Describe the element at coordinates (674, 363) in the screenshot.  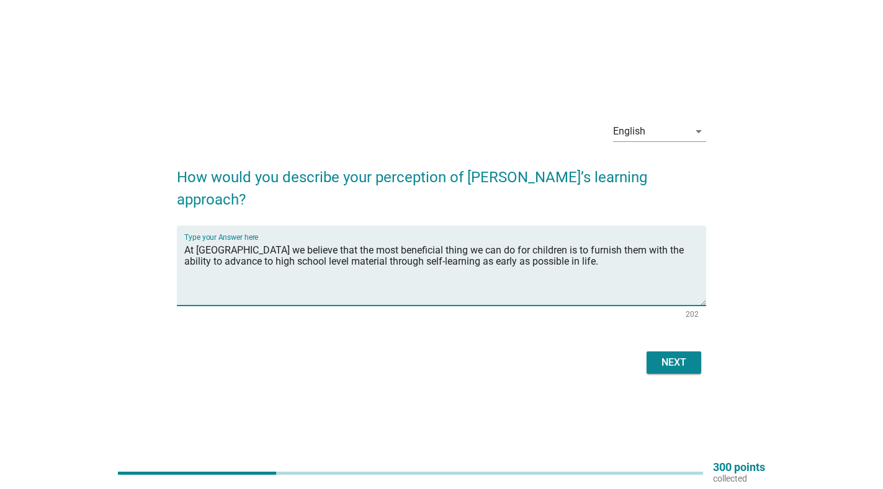
I see `div: Next` at that location.